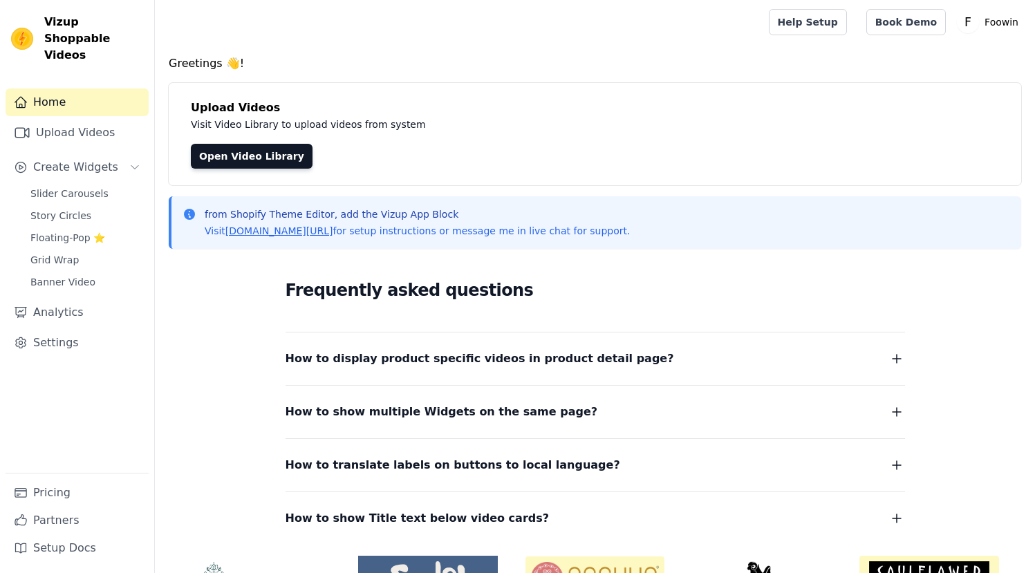 The image size is (1035, 573). Describe the element at coordinates (808, 22) in the screenshot. I see `a: Help Setup` at that location.